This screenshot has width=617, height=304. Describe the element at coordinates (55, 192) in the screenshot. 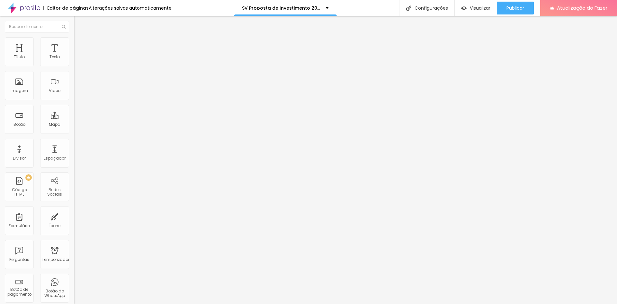

I see `font: Redes Sociais` at that location.